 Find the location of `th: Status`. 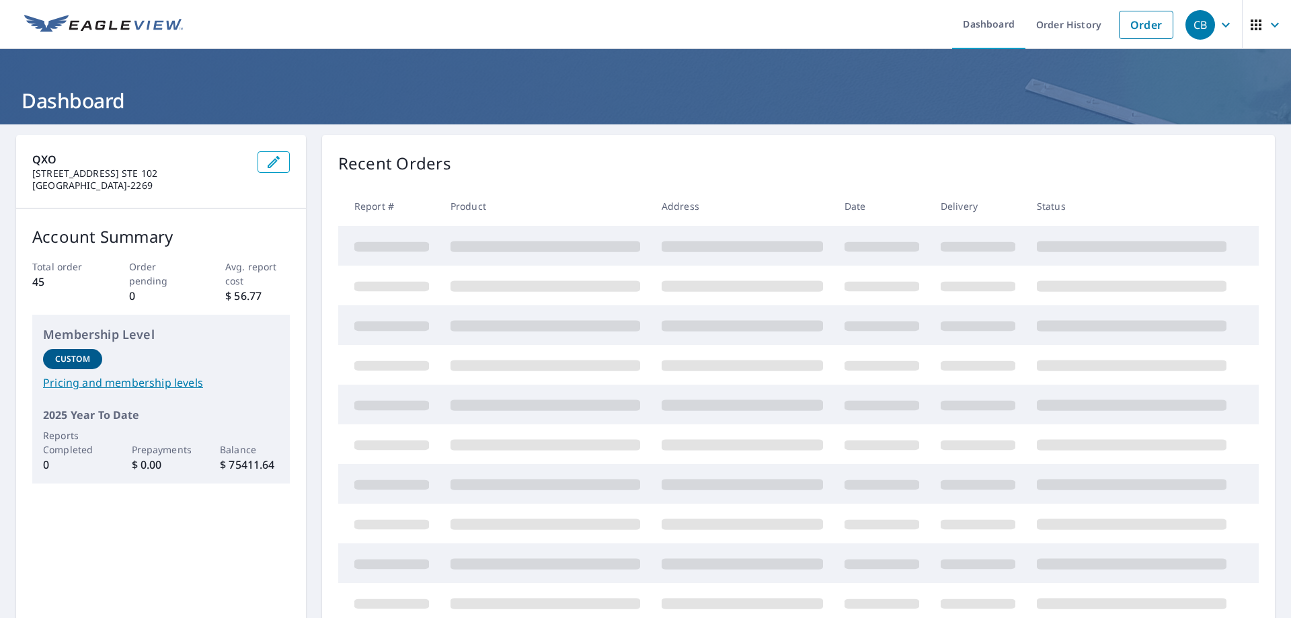

th: Status is located at coordinates (1131, 206).